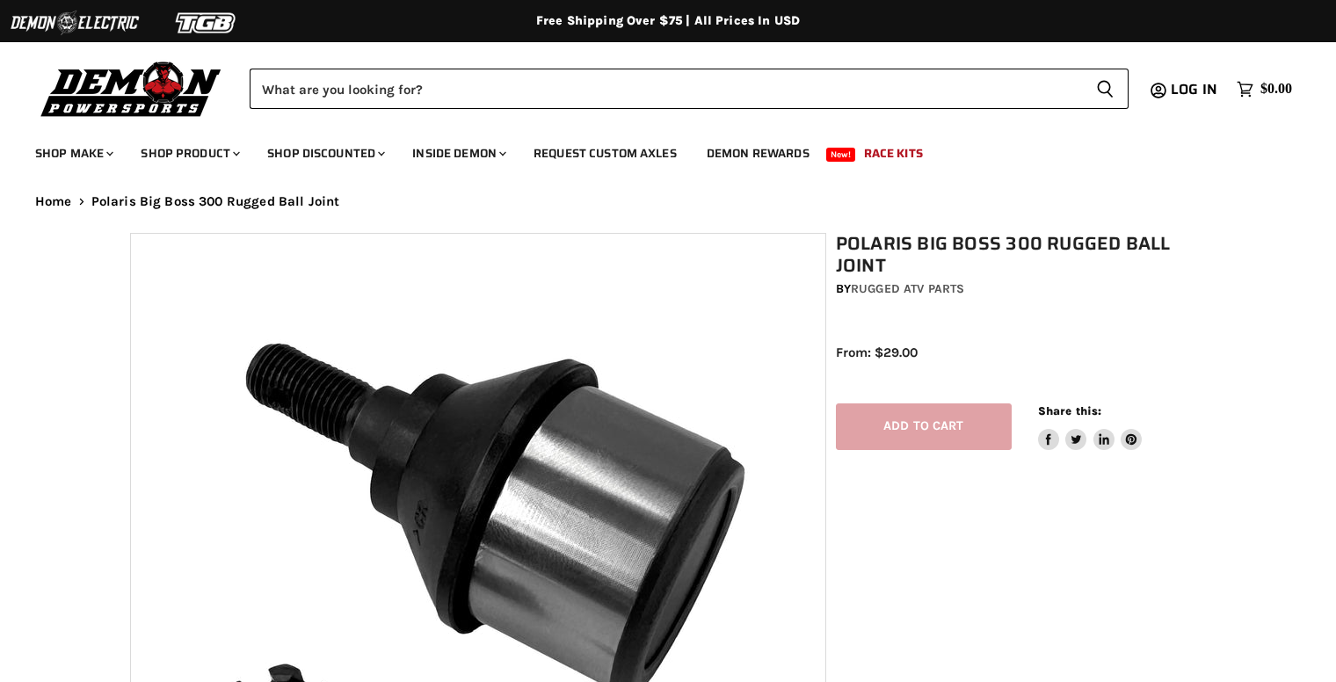 Image resolution: width=1336 pixels, height=682 pixels. Describe the element at coordinates (841, 155) in the screenshot. I see `span: New!` at that location.